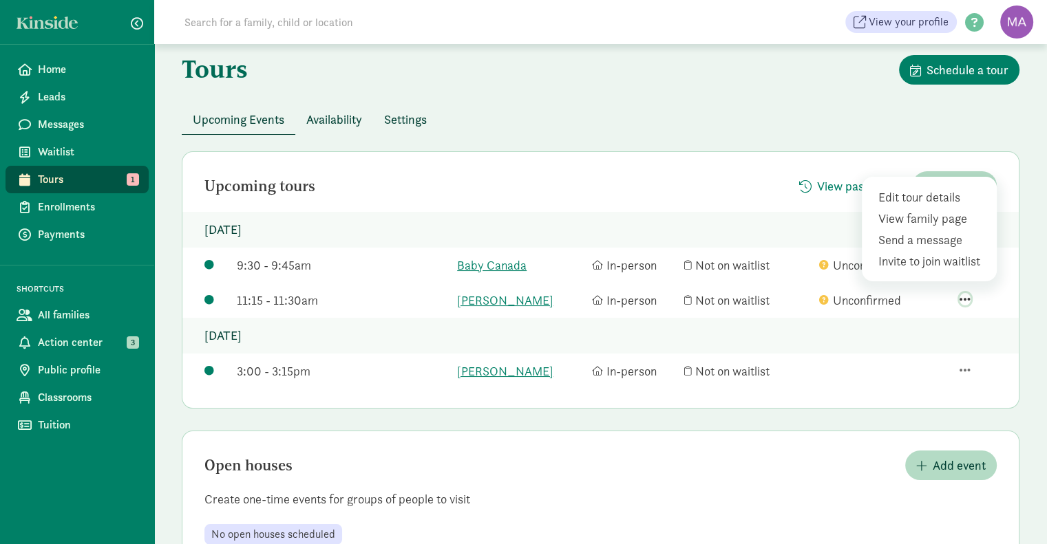 This screenshot has width=1047, height=544. What do you see at coordinates (931, 261) in the screenshot?
I see `div: Invite to join waitlist` at bounding box center [931, 261].